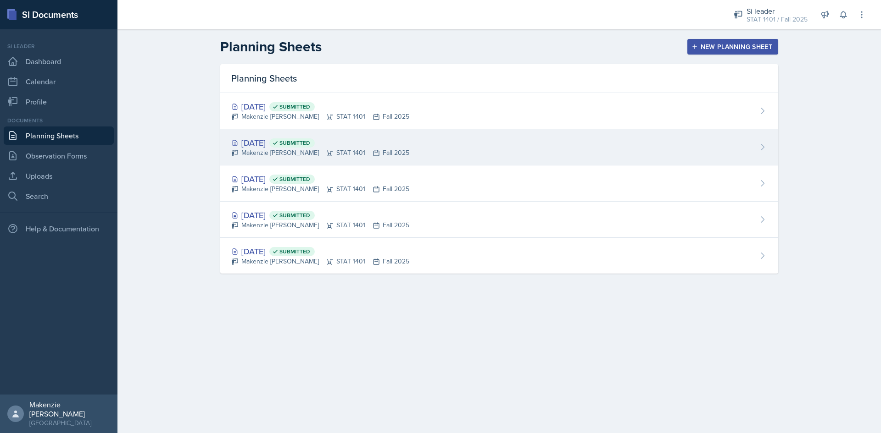 This screenshot has height=433, width=881. What do you see at coordinates (59, 121) in the screenshot?
I see `div: Documents` at bounding box center [59, 121].